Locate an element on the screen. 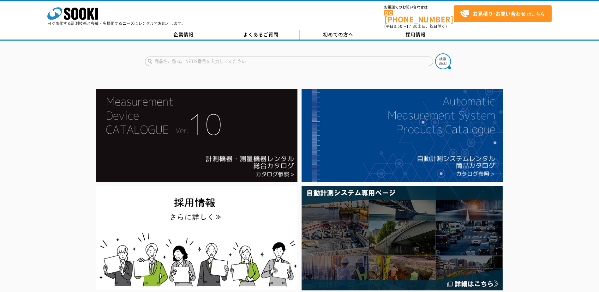 This screenshot has width=599, height=292. span: 8:50 is located at coordinates (398, 26).